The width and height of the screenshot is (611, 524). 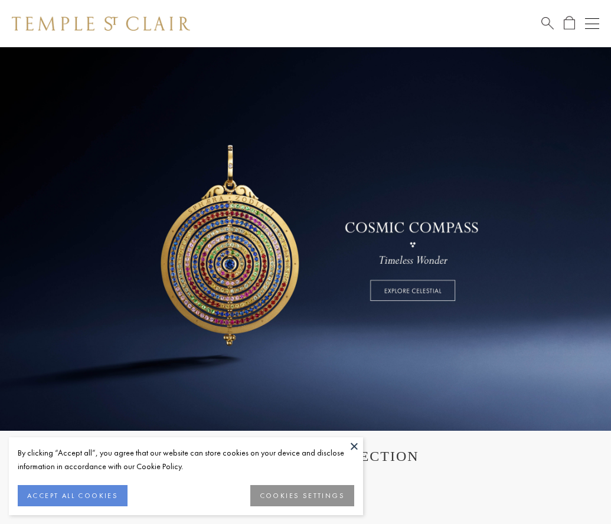 What do you see at coordinates (73, 496) in the screenshot?
I see `button: ACCEPT ALL COOKIES` at bounding box center [73, 496].